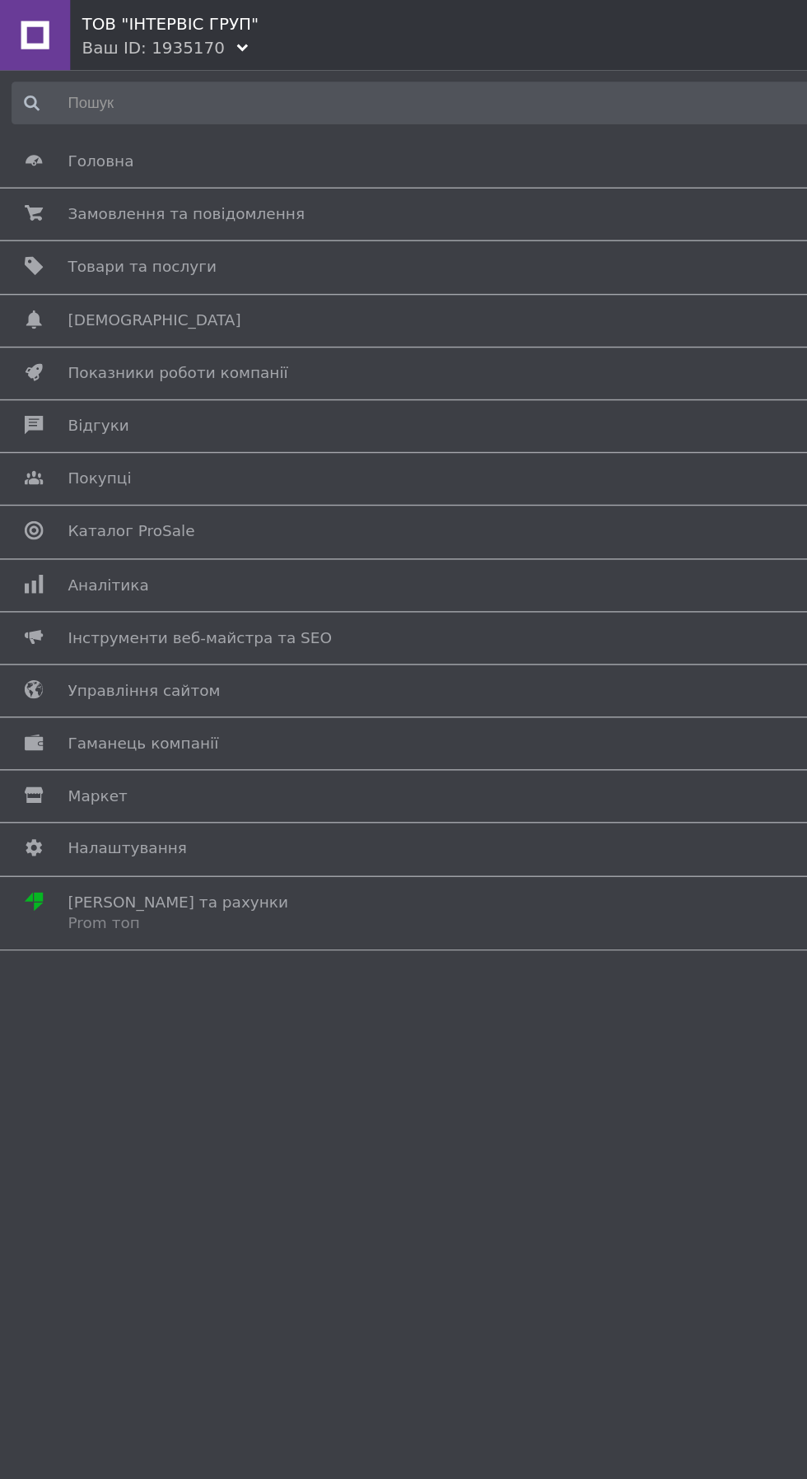 This screenshot has width=807, height=1479. Describe the element at coordinates (69, 300) in the screenshot. I see `span: Відгуки` at that location.